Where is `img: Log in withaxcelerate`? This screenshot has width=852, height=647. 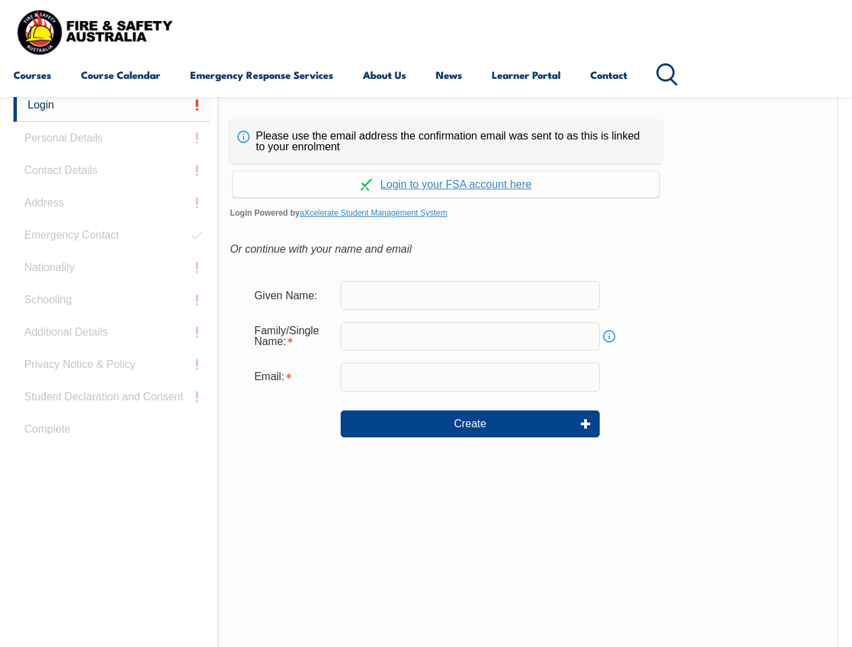
img: Log in withaxcelerate is located at coordinates (366, 185).